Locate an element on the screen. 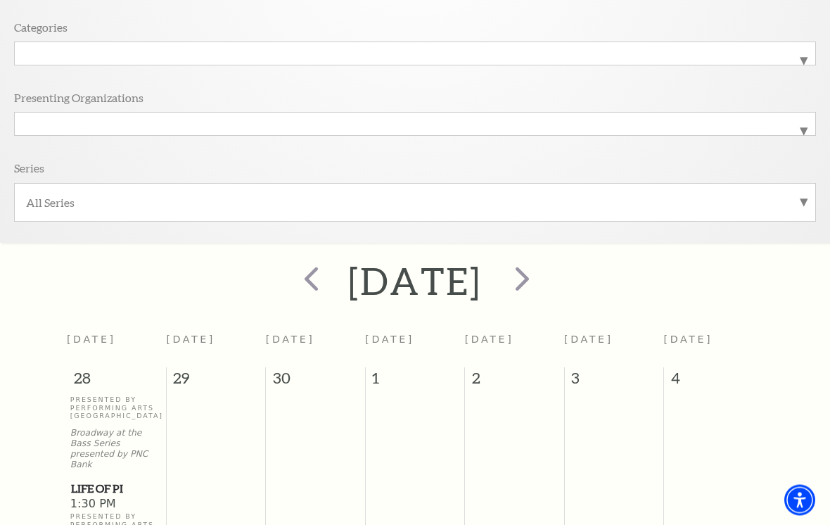 Image resolution: width=830 pixels, height=525 pixels. button: next is located at coordinates (520, 281).